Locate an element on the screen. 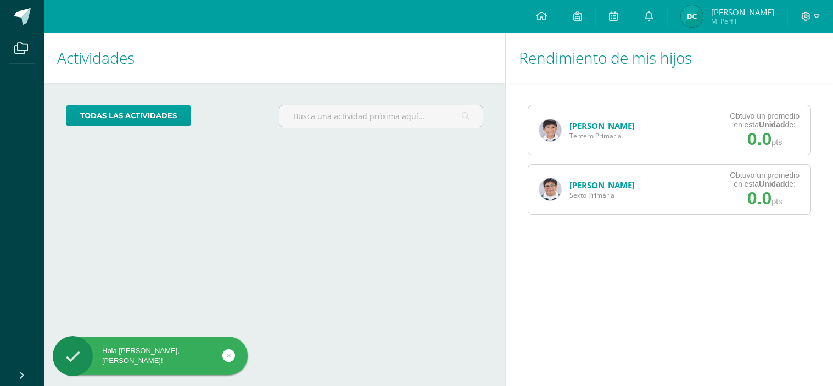 The width and height of the screenshot is (833, 386). a: todas las Actividades is located at coordinates (129, 115).